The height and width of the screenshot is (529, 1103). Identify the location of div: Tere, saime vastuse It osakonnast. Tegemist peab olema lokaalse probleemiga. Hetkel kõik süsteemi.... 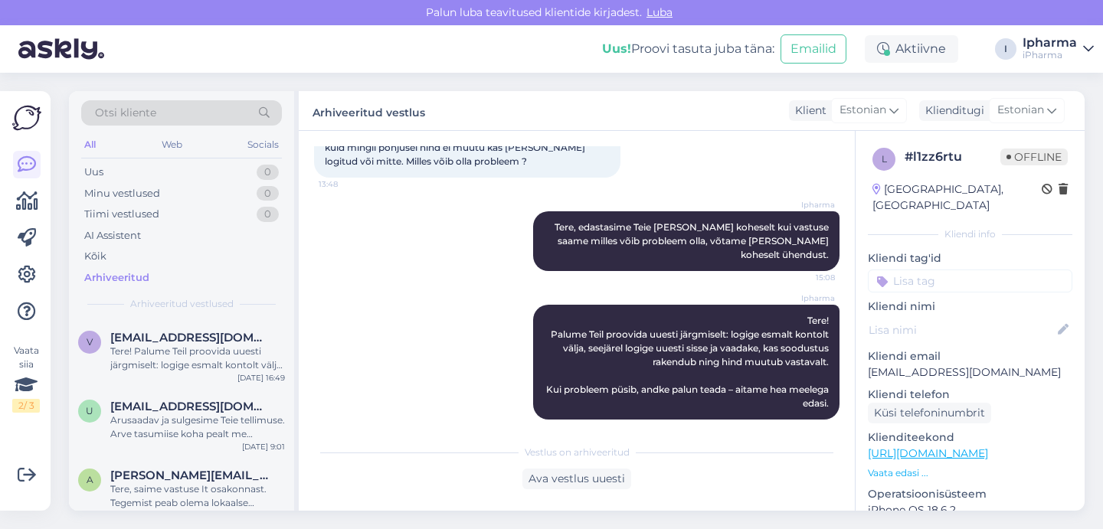
(198, 496).